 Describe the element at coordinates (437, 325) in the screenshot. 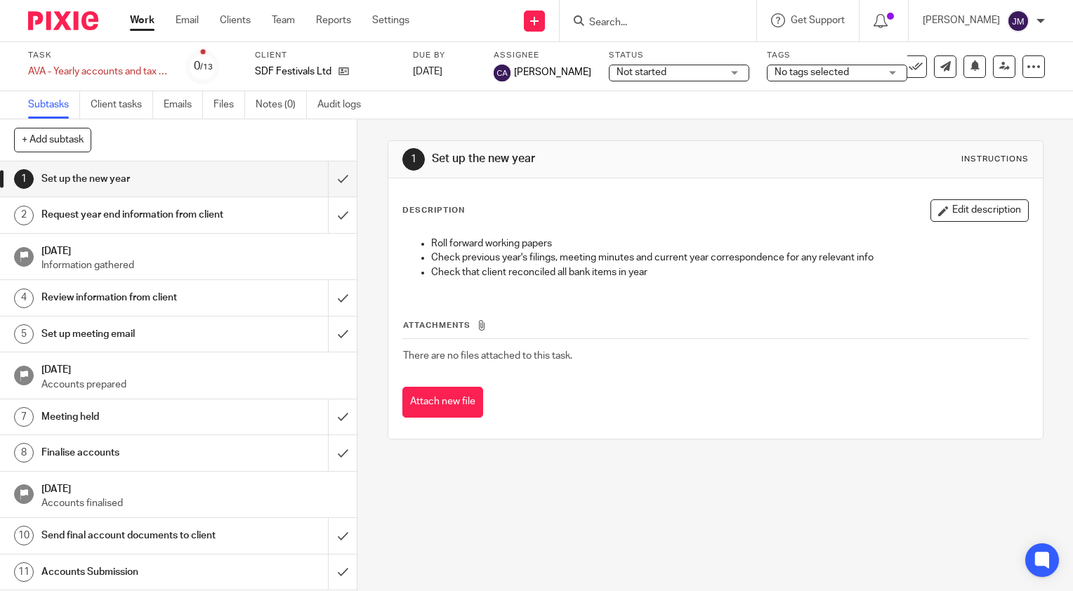

I see `span: Attachments` at that location.